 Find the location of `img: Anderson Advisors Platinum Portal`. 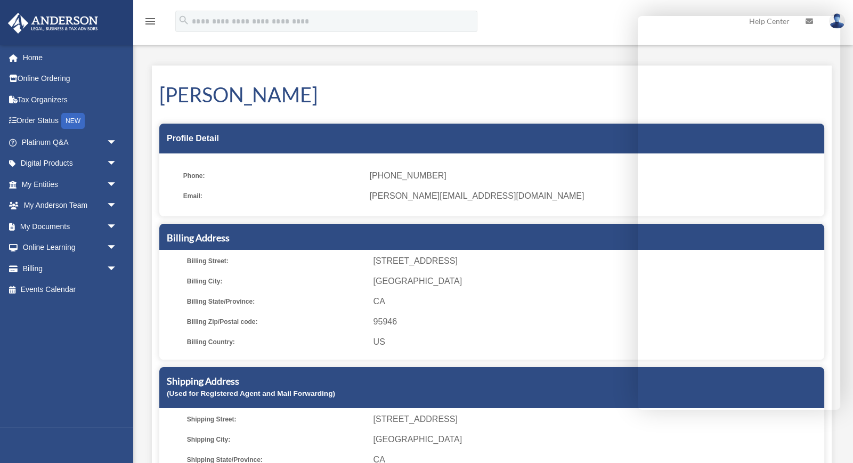

img: Anderson Advisors Platinum Portal is located at coordinates (53, 23).